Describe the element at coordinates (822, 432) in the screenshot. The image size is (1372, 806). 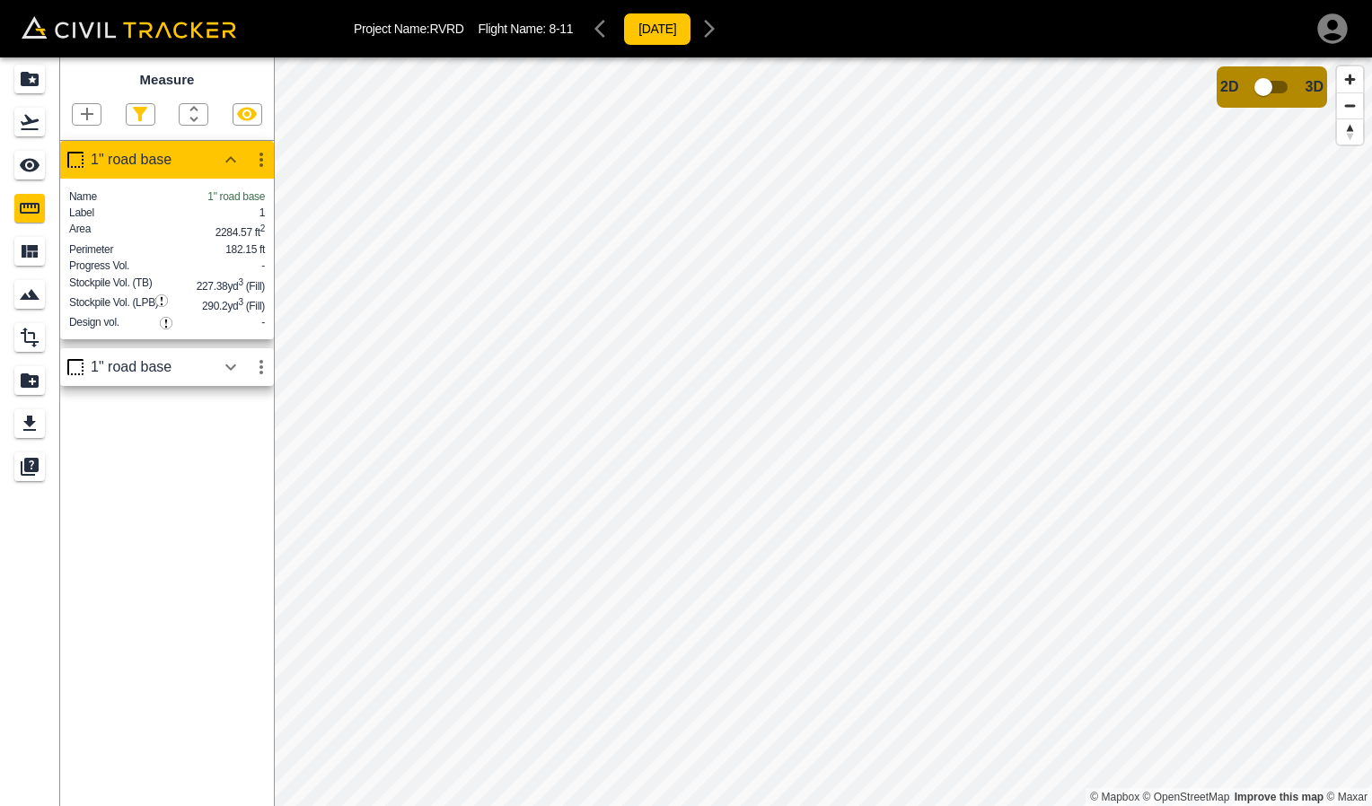
I see `canvas: Map` at that location.